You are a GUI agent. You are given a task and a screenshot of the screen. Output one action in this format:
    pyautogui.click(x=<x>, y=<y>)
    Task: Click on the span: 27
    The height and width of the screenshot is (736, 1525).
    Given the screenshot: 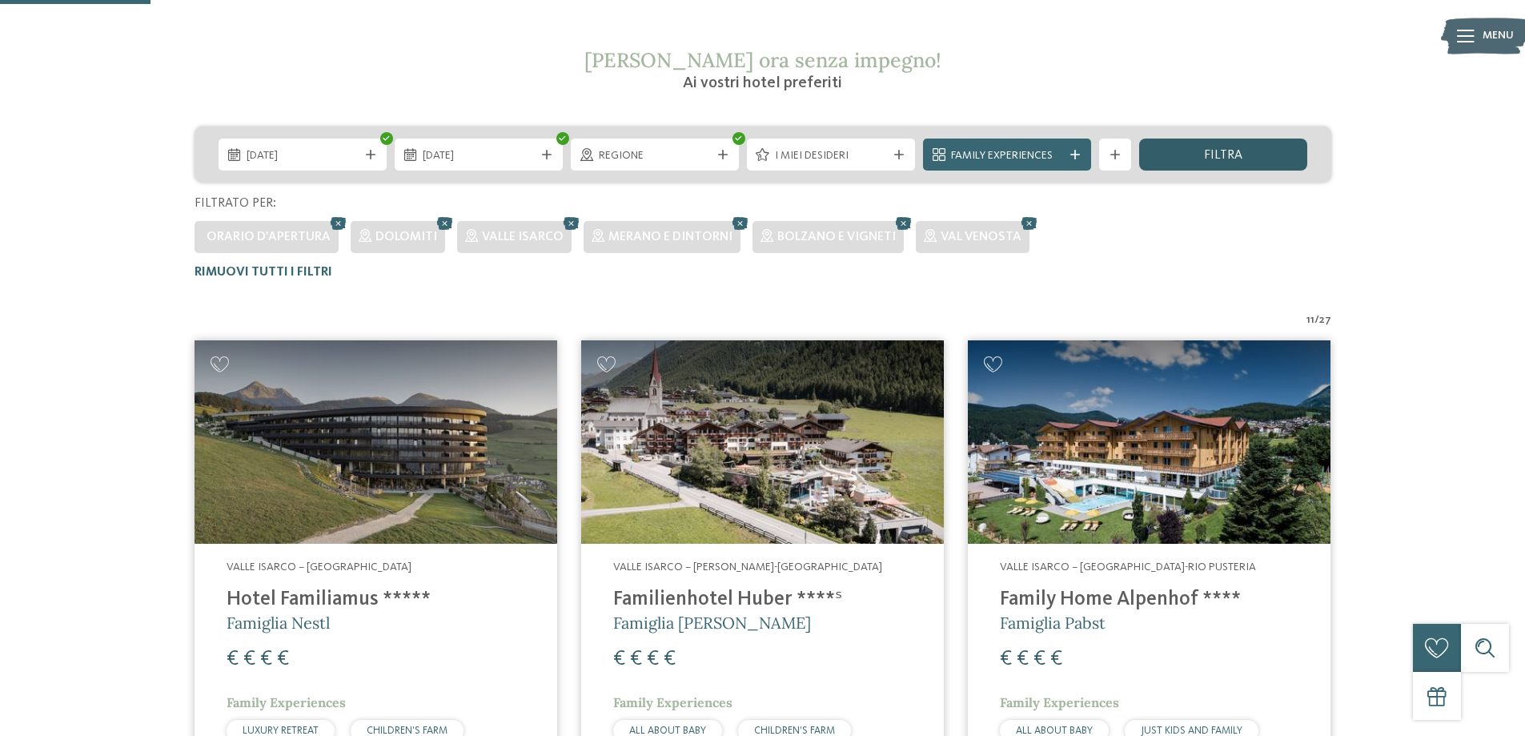 What is the action you would take?
    pyautogui.click(x=1325, y=320)
    